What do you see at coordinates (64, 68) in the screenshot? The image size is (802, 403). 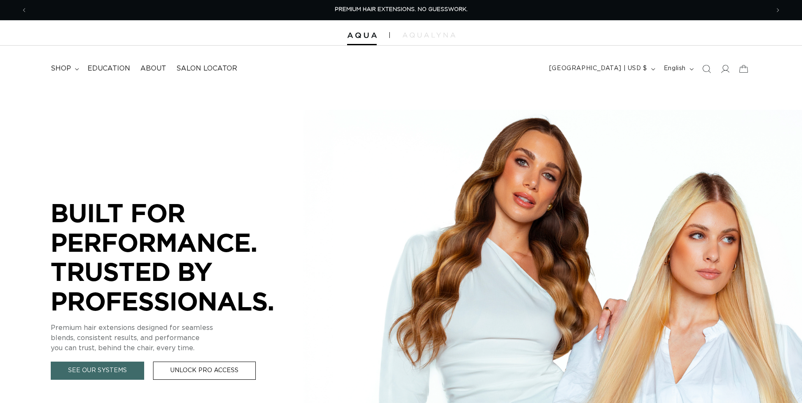 I see `summary: shop` at bounding box center [64, 68].